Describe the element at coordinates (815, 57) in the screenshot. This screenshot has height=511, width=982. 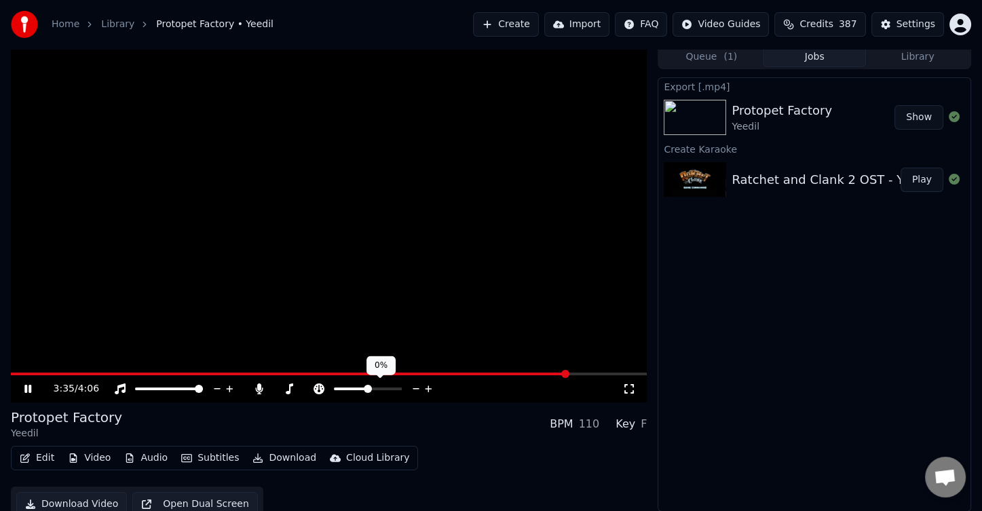
I see `button: Jobs` at that location.